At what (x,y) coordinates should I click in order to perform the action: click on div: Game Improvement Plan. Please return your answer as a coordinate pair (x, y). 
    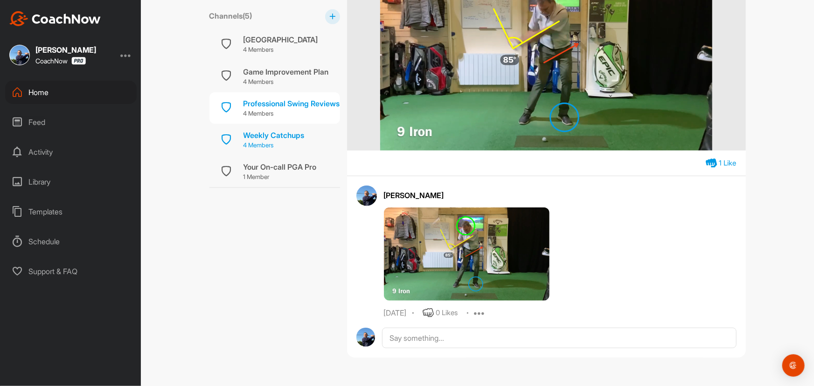
    Looking at the image, I should click on (286, 72).